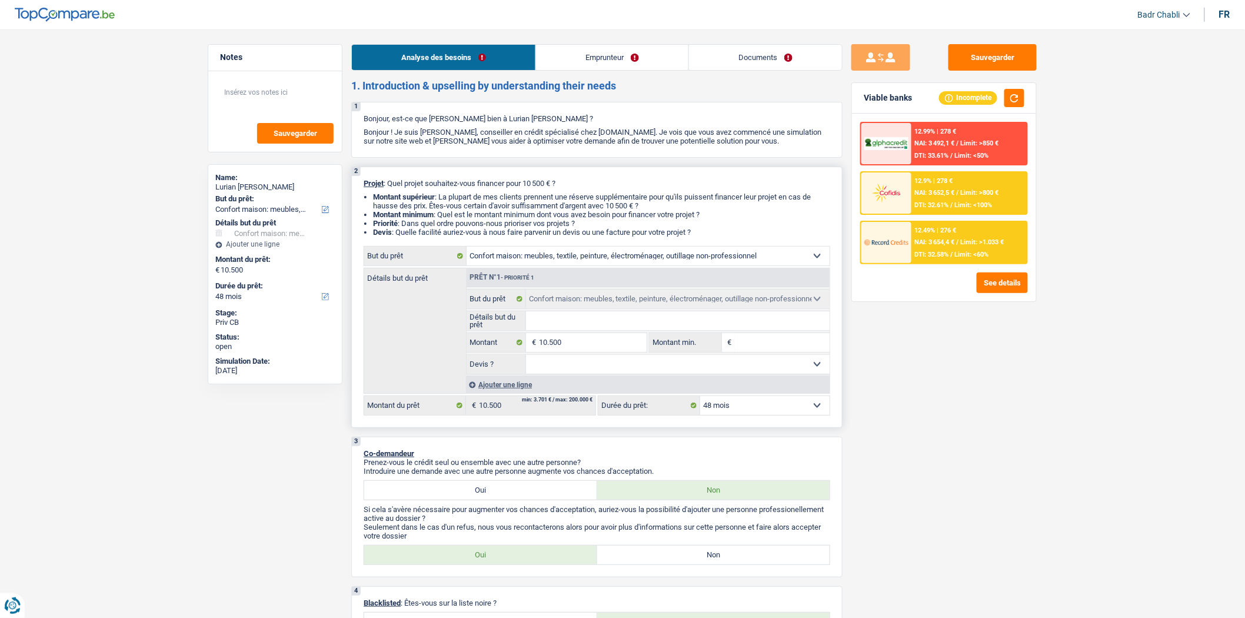 This screenshot has width=1245, height=618. Describe the element at coordinates (444, 57) in the screenshot. I see `a: Analyse des besoins` at that location.